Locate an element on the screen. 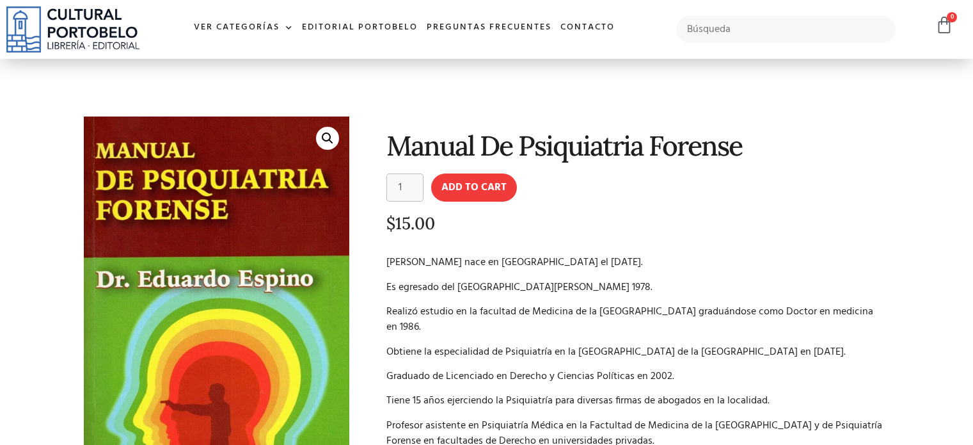  a: 0 is located at coordinates (944, 25).